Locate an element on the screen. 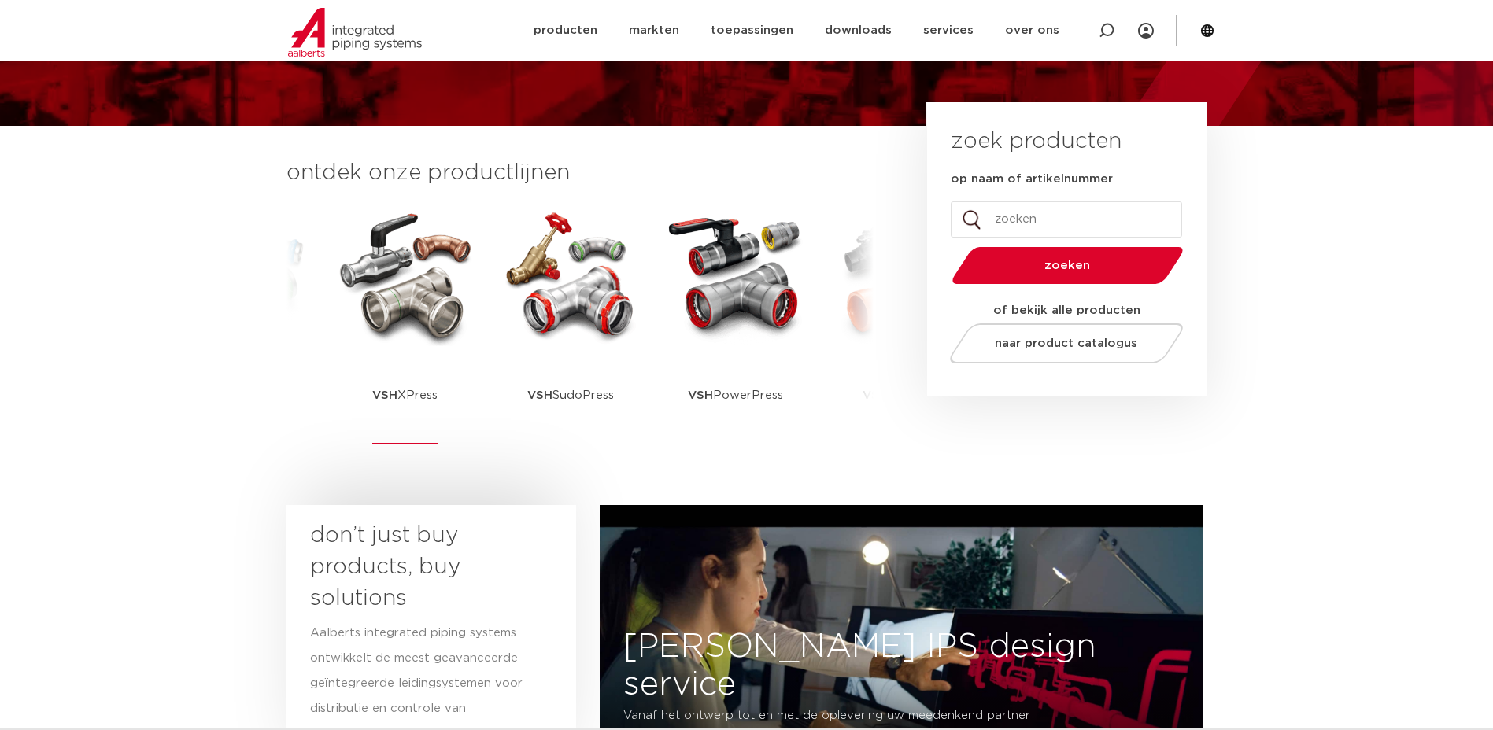 This screenshot has height=730, width=1493. p: PowerPress is located at coordinates (735, 395).